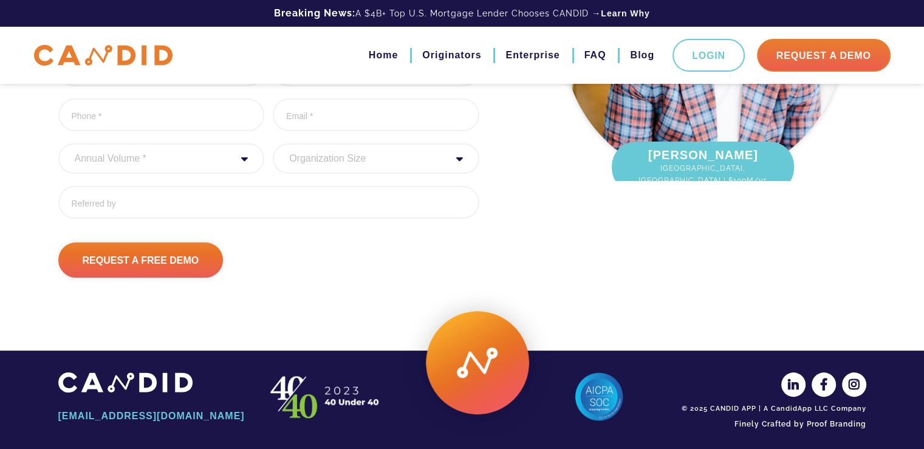  Describe the element at coordinates (642, 55) in the screenshot. I see `a: Blog` at that location.